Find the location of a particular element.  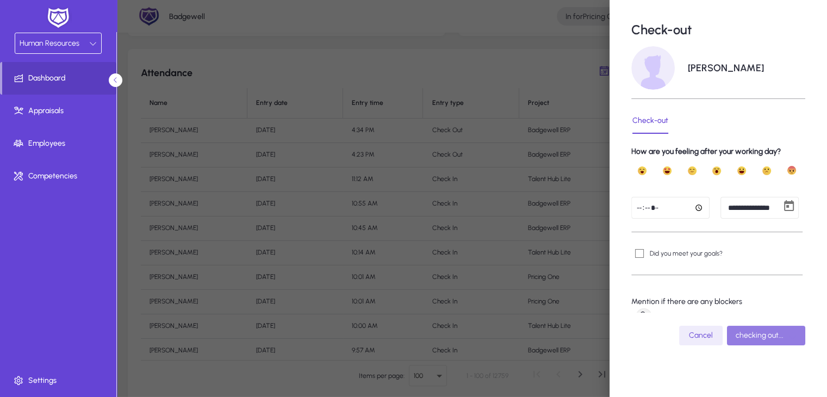

a: Employees is located at coordinates (60, 143).